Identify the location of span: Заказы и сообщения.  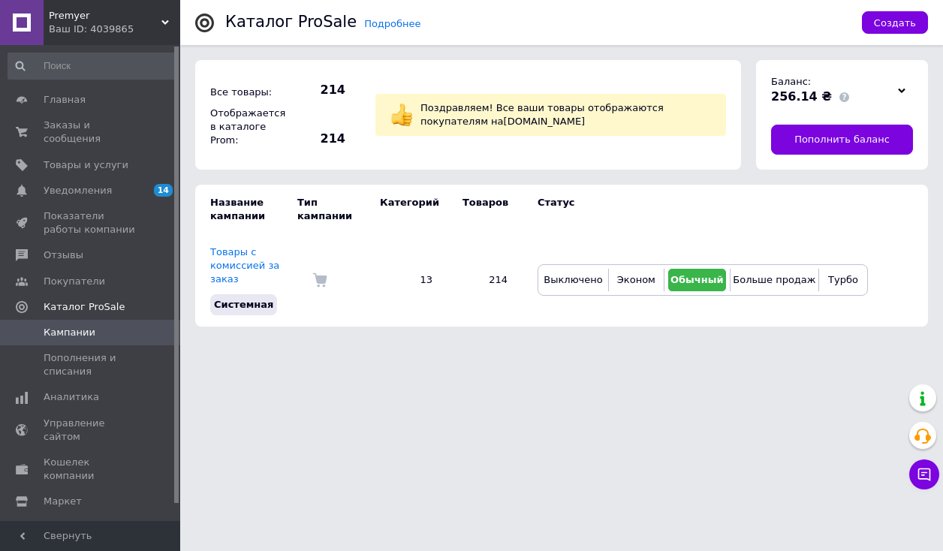
(91, 132).